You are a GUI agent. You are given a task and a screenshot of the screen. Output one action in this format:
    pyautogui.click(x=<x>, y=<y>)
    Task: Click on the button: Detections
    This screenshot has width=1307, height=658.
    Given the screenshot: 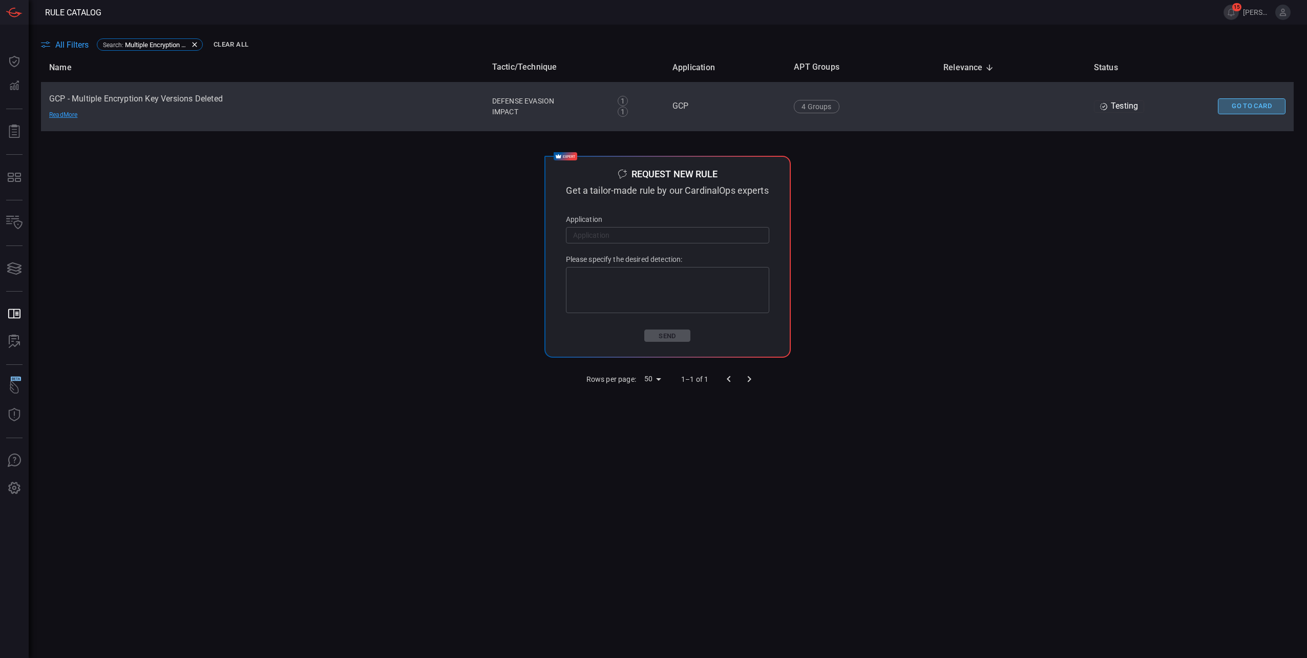 What is the action you would take?
    pyautogui.click(x=14, y=86)
    